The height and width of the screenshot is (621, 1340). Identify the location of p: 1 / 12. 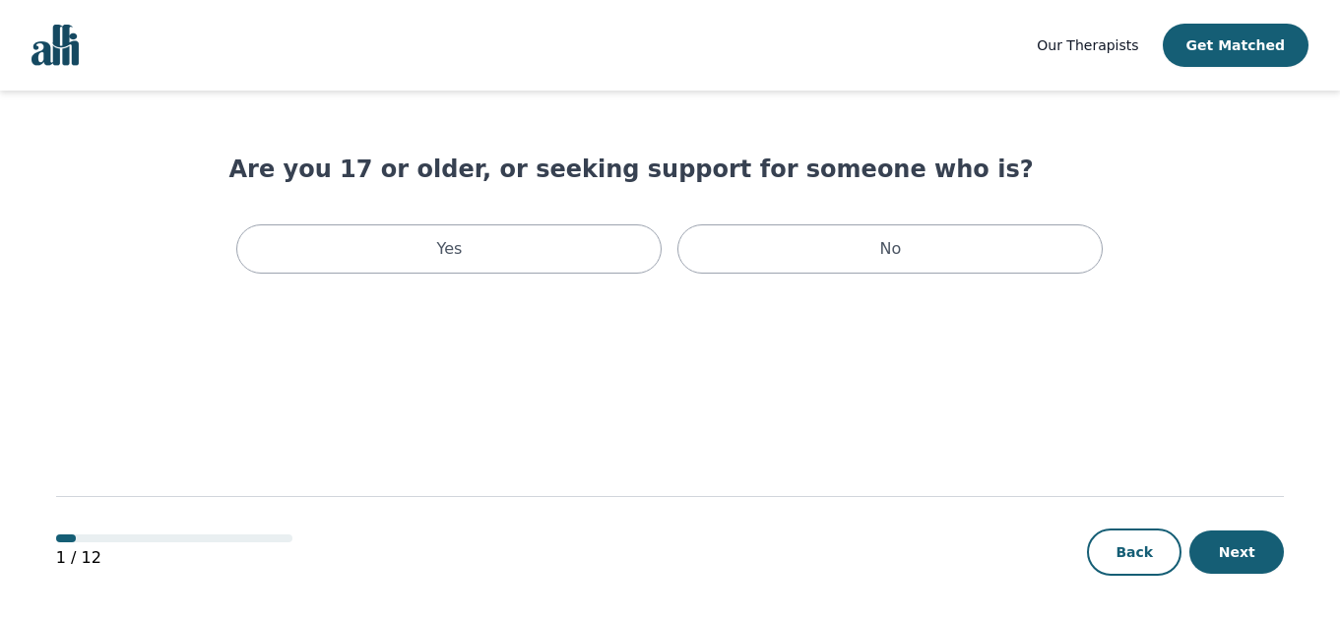
(174, 558).